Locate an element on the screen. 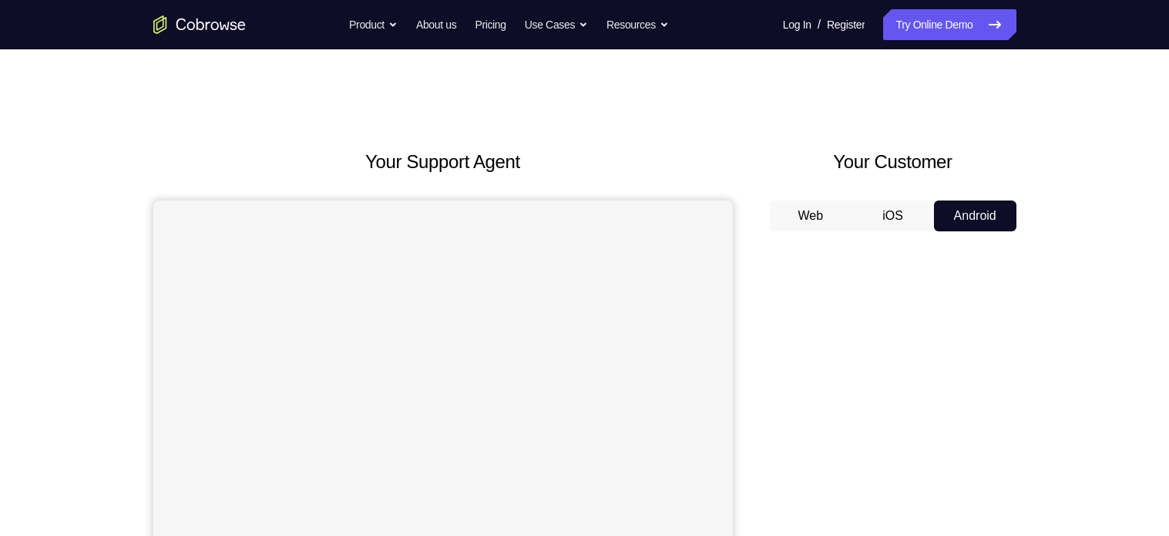 This screenshot has height=536, width=1169. button: Use Cases is located at coordinates (556, 25).